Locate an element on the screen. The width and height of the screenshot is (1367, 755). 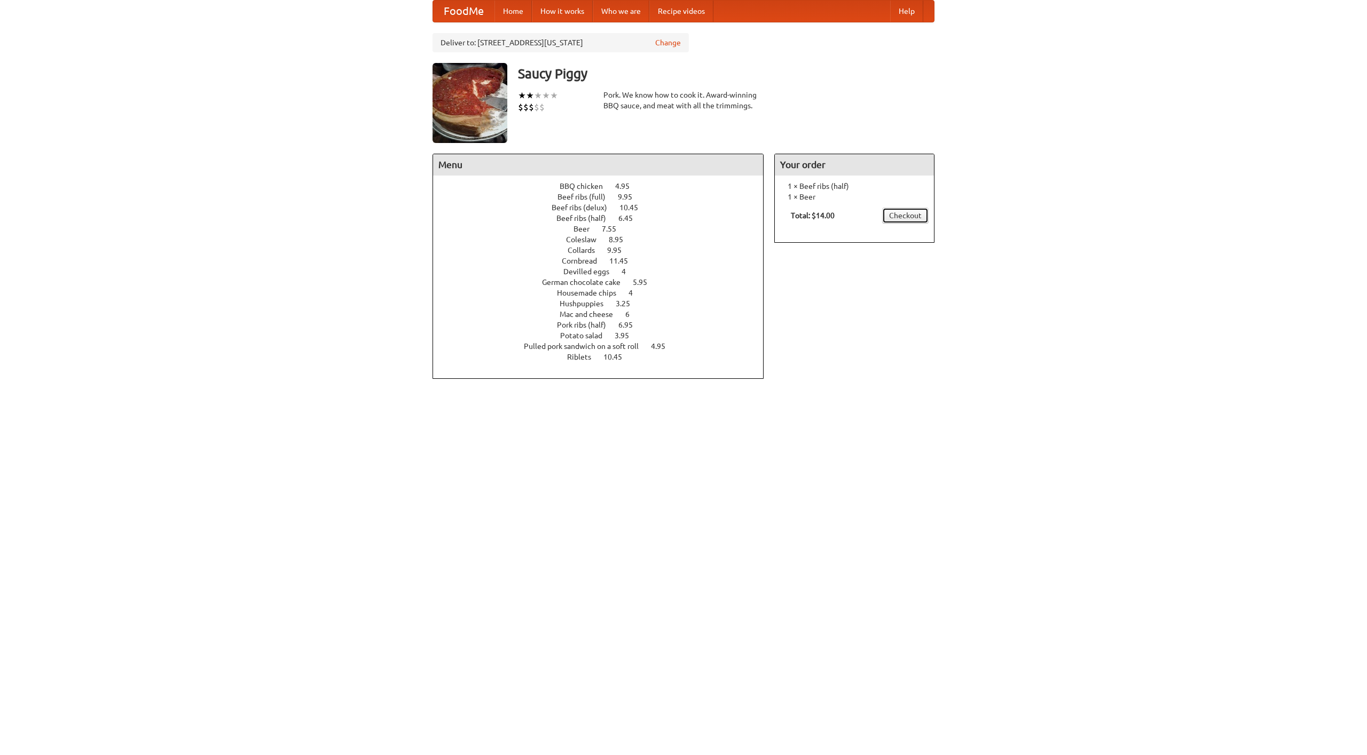
a: BBQ chicken 4.95 is located at coordinates (604, 186).